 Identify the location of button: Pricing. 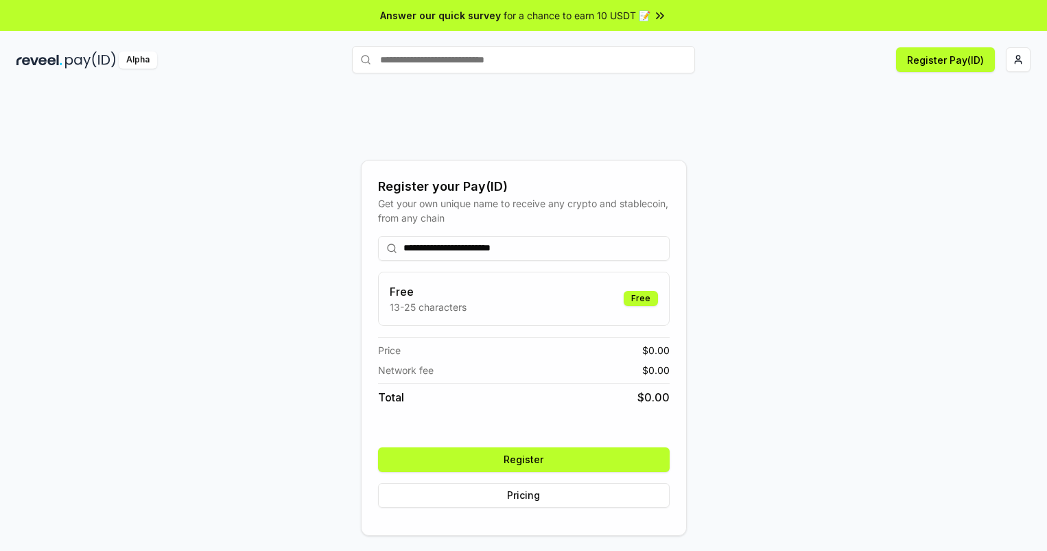
(524, 495).